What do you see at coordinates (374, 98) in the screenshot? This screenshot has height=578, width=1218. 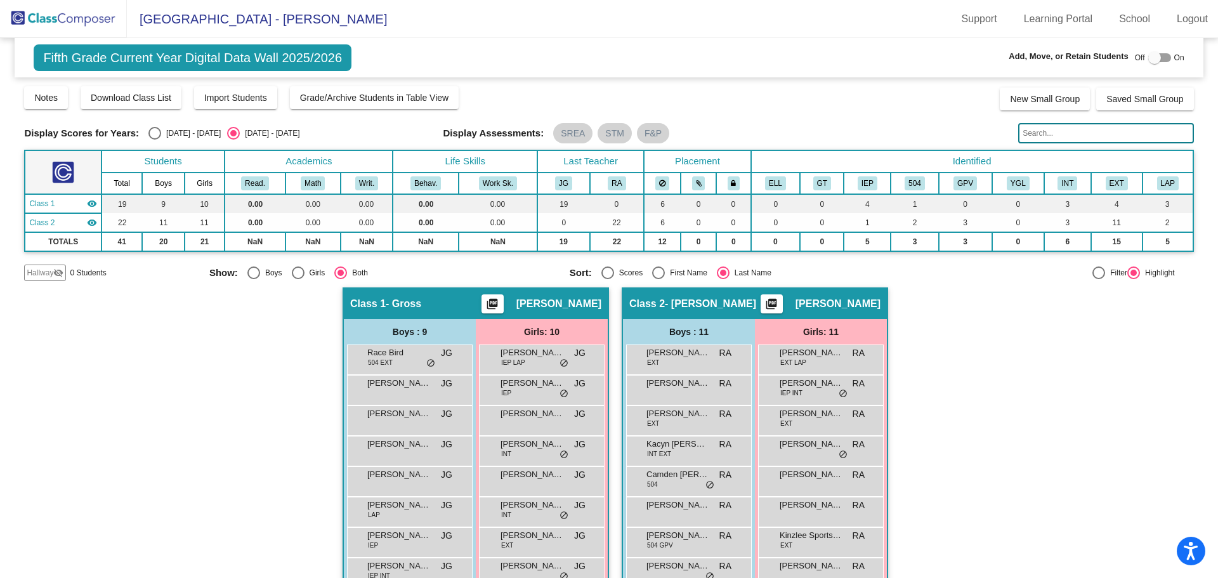 I see `button: Grade/Archive Students in Table View` at bounding box center [374, 98].